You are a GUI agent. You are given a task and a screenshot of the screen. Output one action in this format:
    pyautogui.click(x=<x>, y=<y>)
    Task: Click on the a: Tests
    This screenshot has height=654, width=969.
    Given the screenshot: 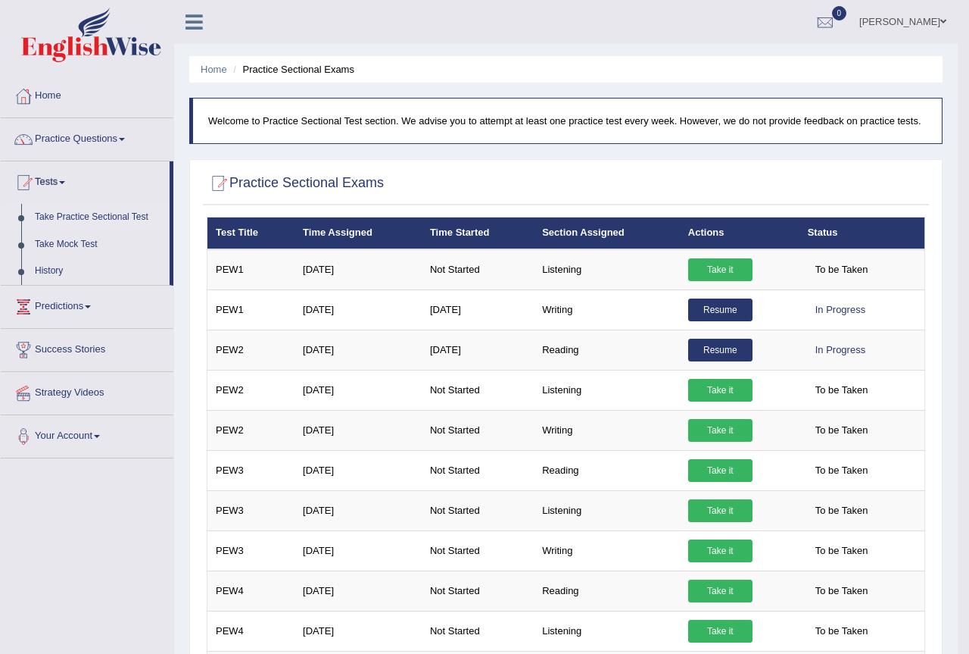 What is the action you would take?
    pyautogui.click(x=85, y=180)
    